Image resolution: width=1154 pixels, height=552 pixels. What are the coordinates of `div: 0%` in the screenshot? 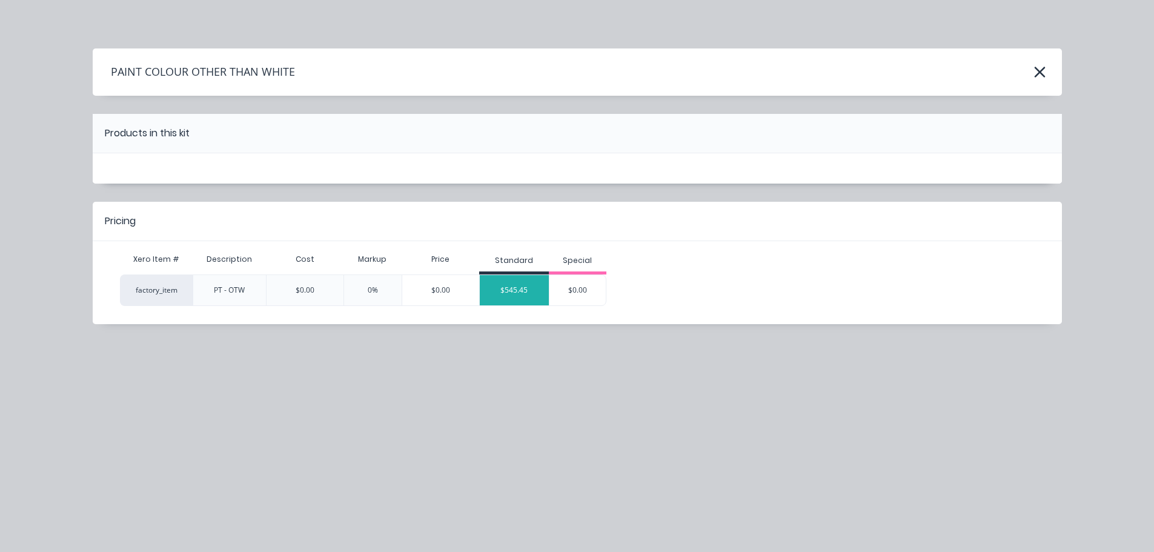 It's located at (373, 290).